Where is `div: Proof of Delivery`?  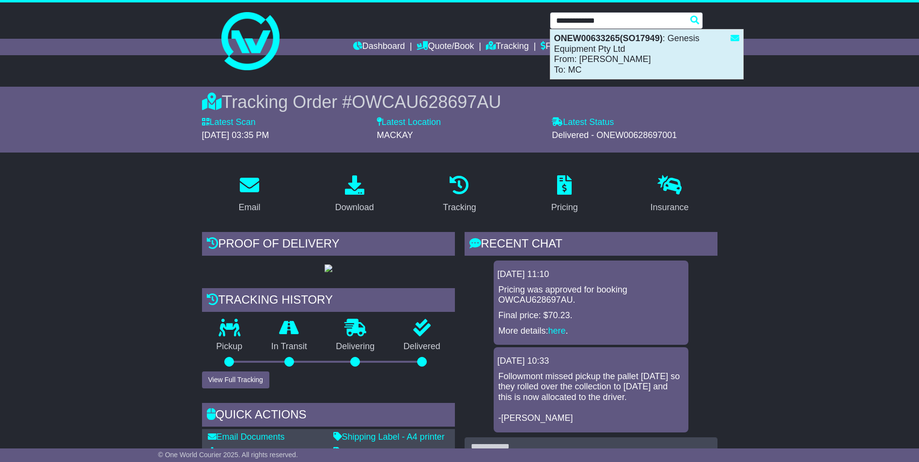 div: Proof of Delivery is located at coordinates (328, 245).